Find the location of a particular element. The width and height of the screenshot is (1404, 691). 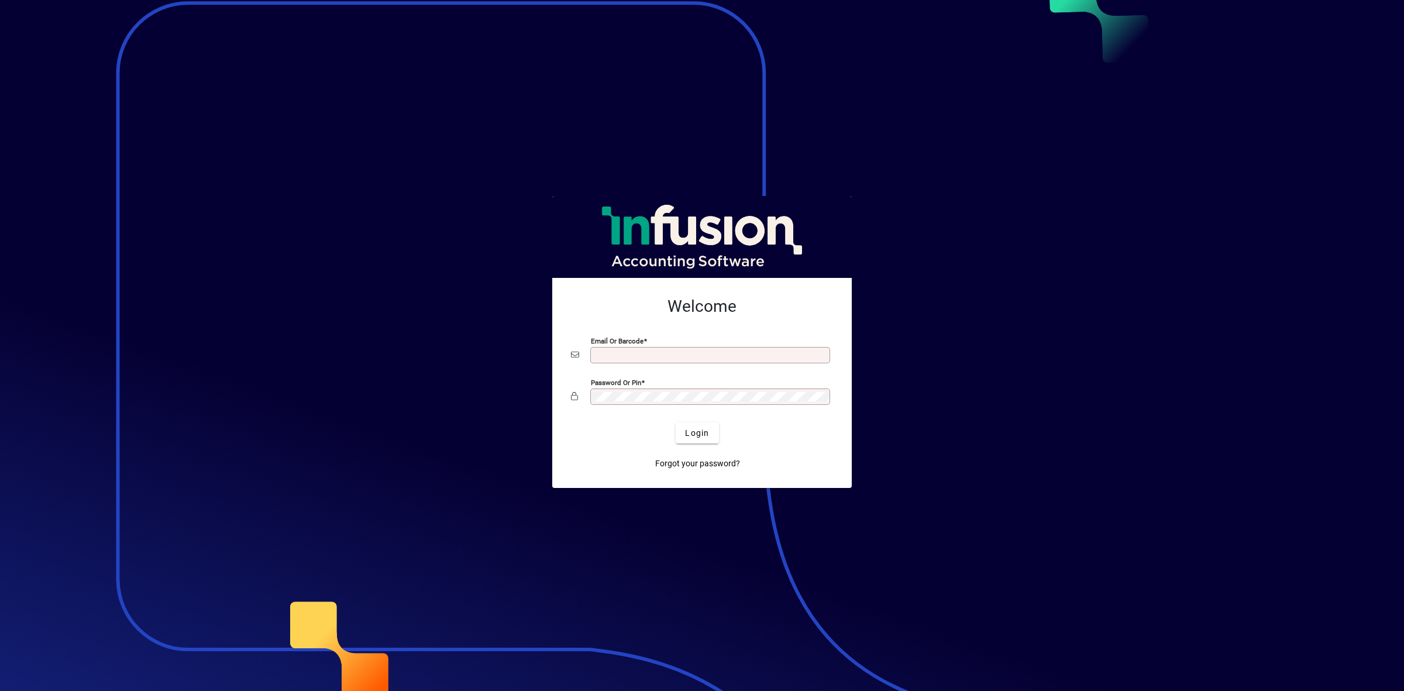

h2: Welcome is located at coordinates (702, 307).